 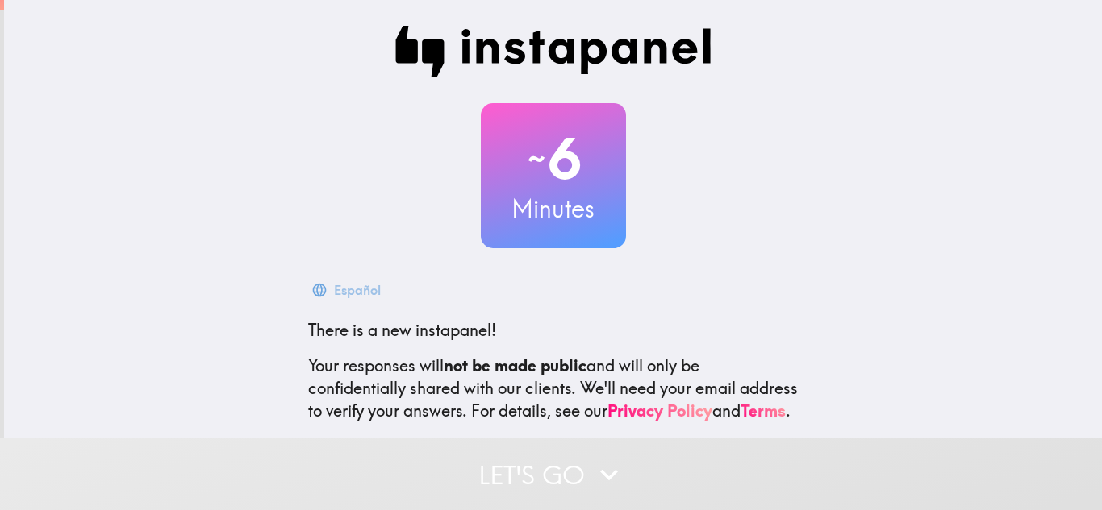 What do you see at coordinates (515, 365) in the screenshot?
I see `b: not be made public` at bounding box center [515, 365].